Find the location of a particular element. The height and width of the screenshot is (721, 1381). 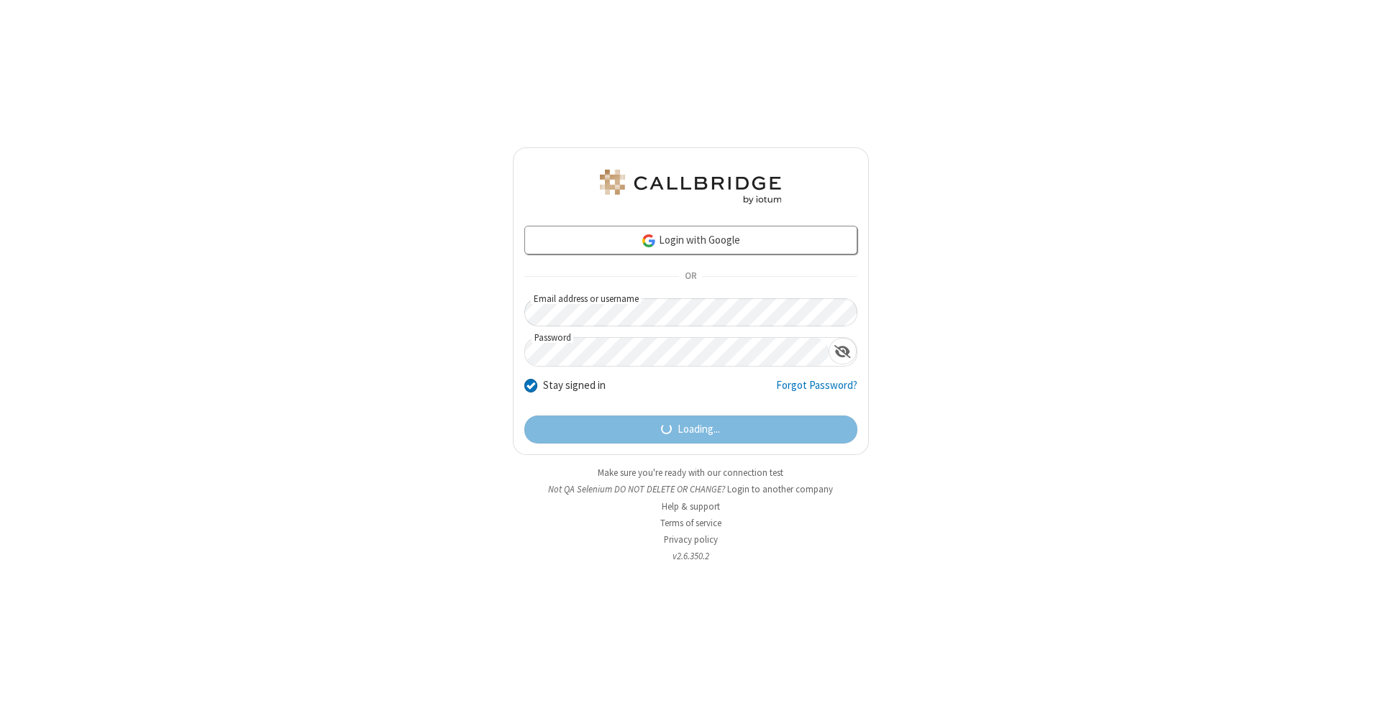

img: google-icon.png is located at coordinates (649, 241).